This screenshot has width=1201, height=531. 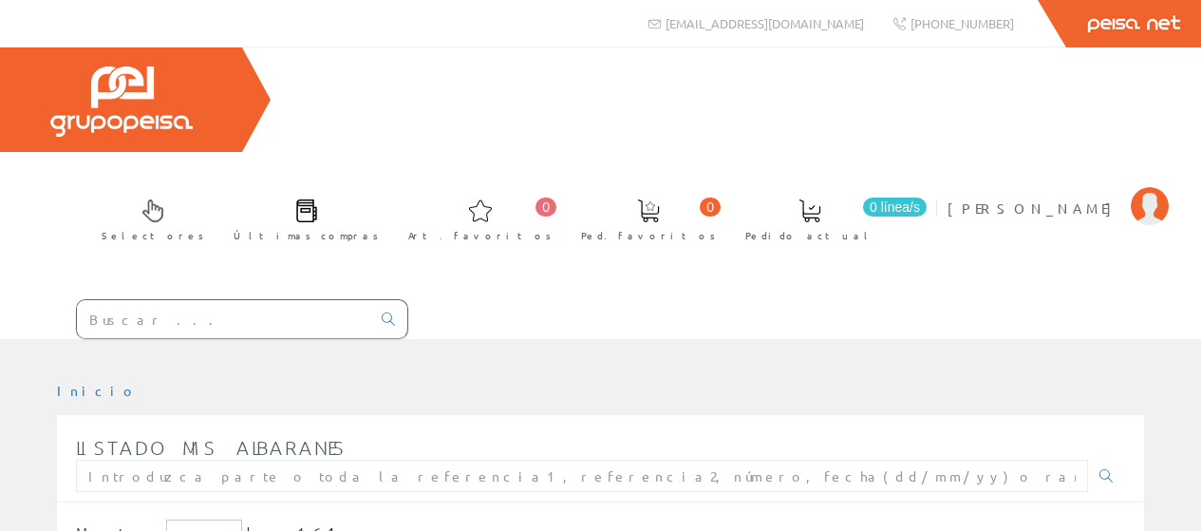 What do you see at coordinates (211, 447) in the screenshot?
I see `span: Listado mis albaranes` at bounding box center [211, 447].